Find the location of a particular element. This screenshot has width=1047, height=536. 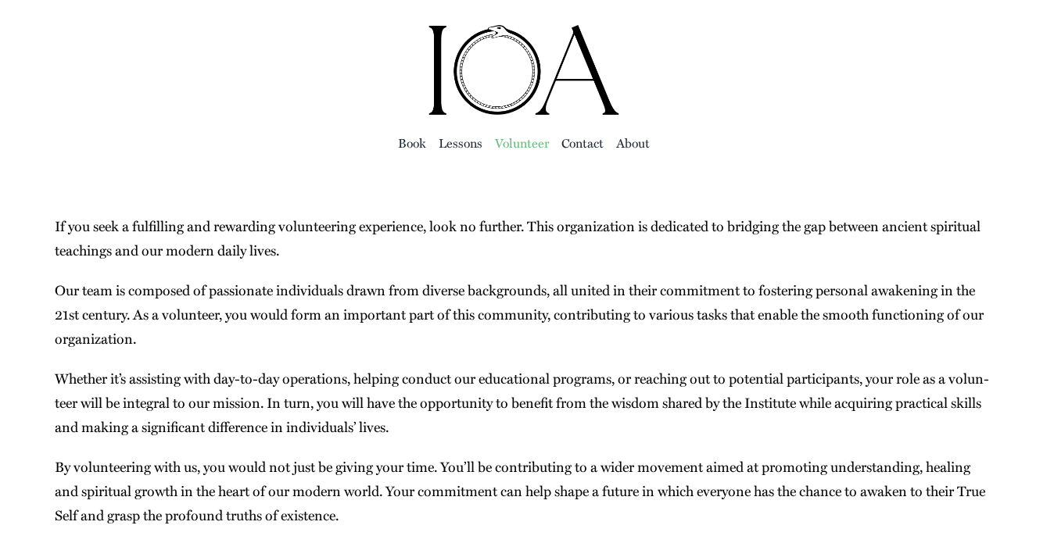

a: ioa-logo is located at coordinates (524, 30).